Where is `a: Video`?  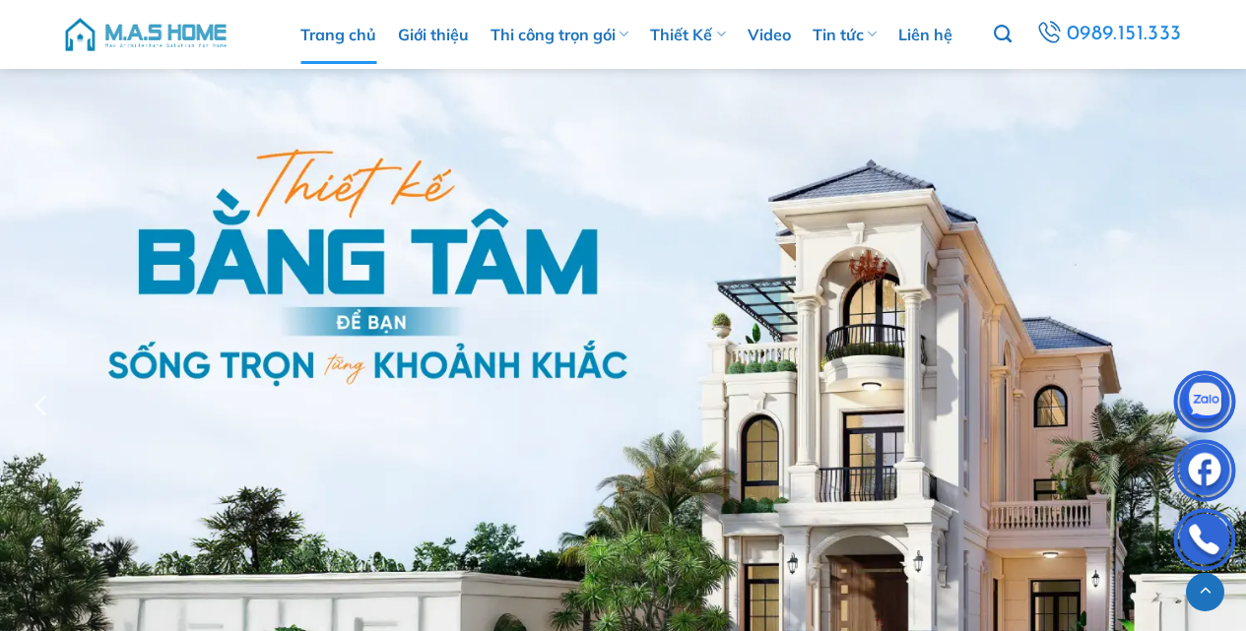
a: Video is located at coordinates (769, 34).